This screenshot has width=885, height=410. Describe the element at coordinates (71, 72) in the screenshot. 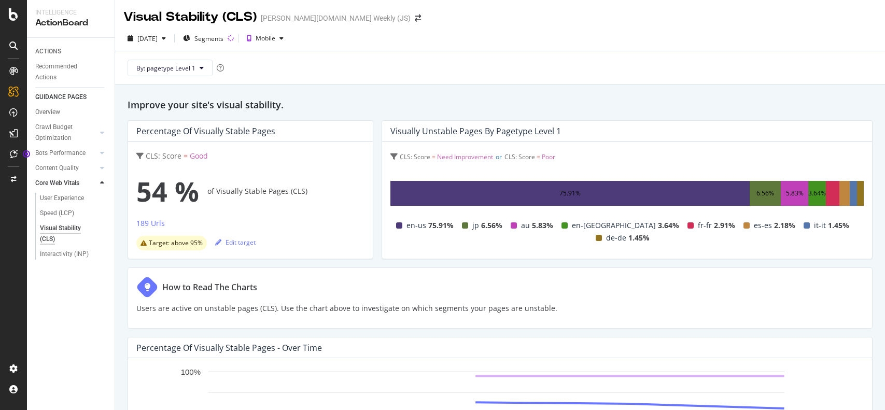

I see `a: Recommended Actions` at that location.